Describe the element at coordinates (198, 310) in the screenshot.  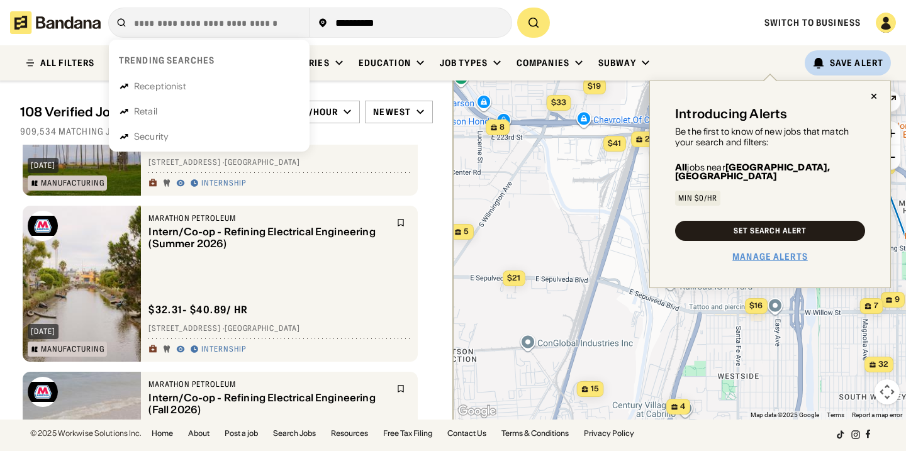
I see `div: $ 32.31 - $40.89 / hr` at that location.